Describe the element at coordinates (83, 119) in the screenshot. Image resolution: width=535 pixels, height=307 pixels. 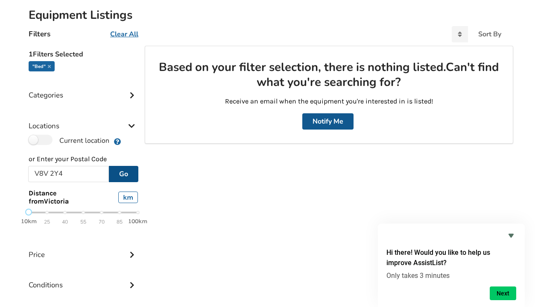
I see `div: Locations` at that location.